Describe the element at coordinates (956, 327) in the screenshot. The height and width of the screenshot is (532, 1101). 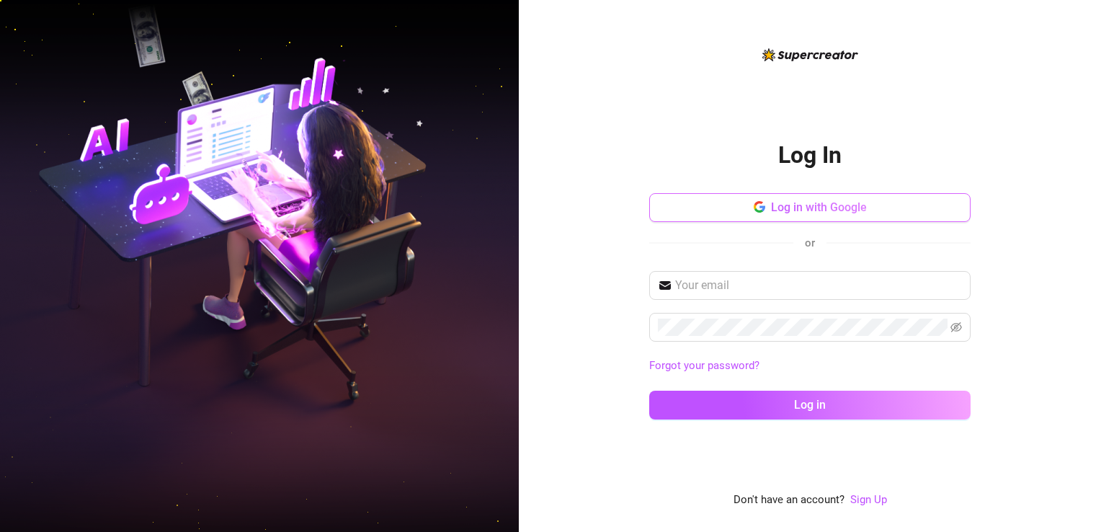
I see `span: eye-invisible` at that location.